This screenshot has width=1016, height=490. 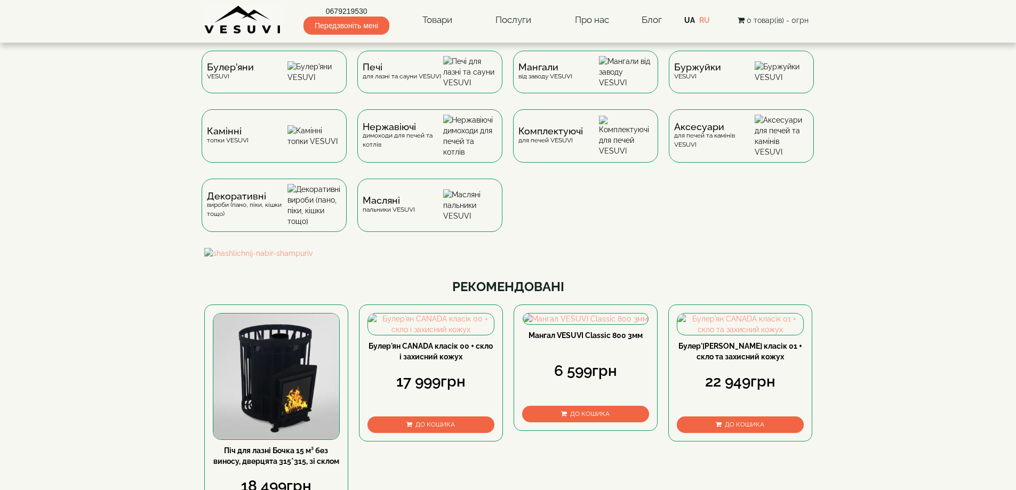 I want to click on span: Декоративні, so click(x=247, y=196).